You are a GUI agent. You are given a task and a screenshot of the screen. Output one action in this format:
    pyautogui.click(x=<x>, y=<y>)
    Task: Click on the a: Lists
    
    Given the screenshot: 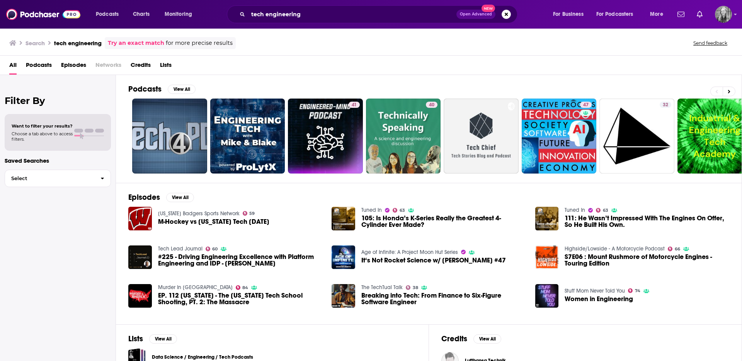 What is the action you would take?
    pyautogui.click(x=166, y=66)
    